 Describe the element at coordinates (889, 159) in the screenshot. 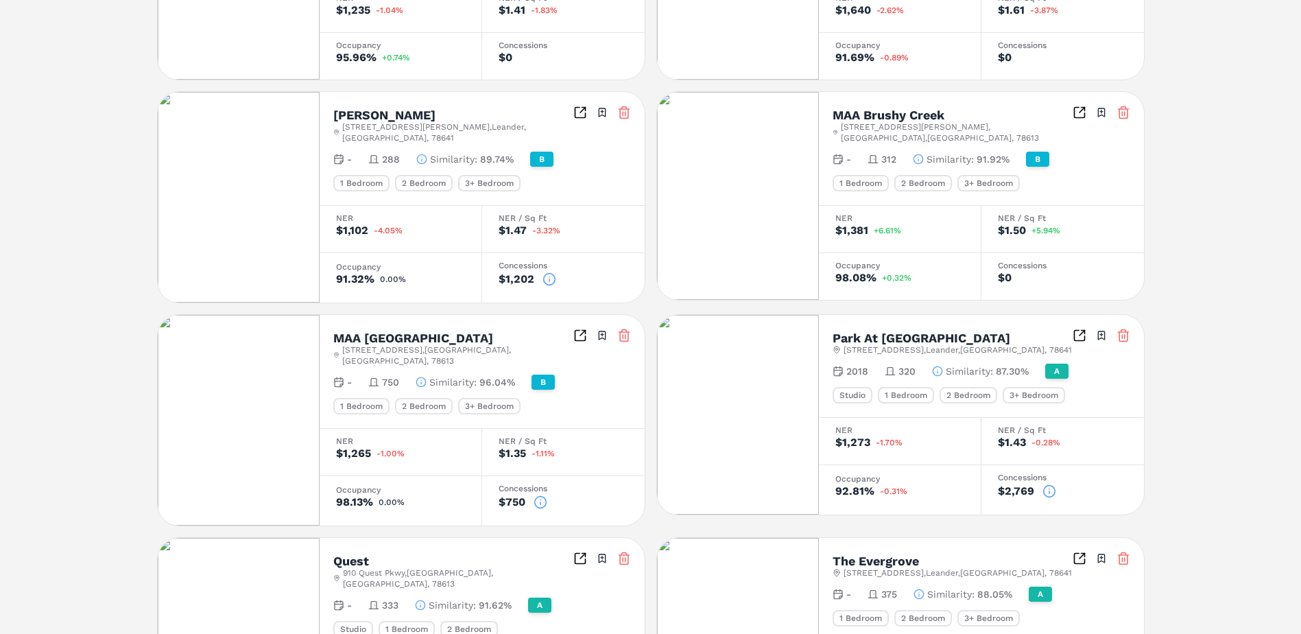

I see `span: 312` at that location.